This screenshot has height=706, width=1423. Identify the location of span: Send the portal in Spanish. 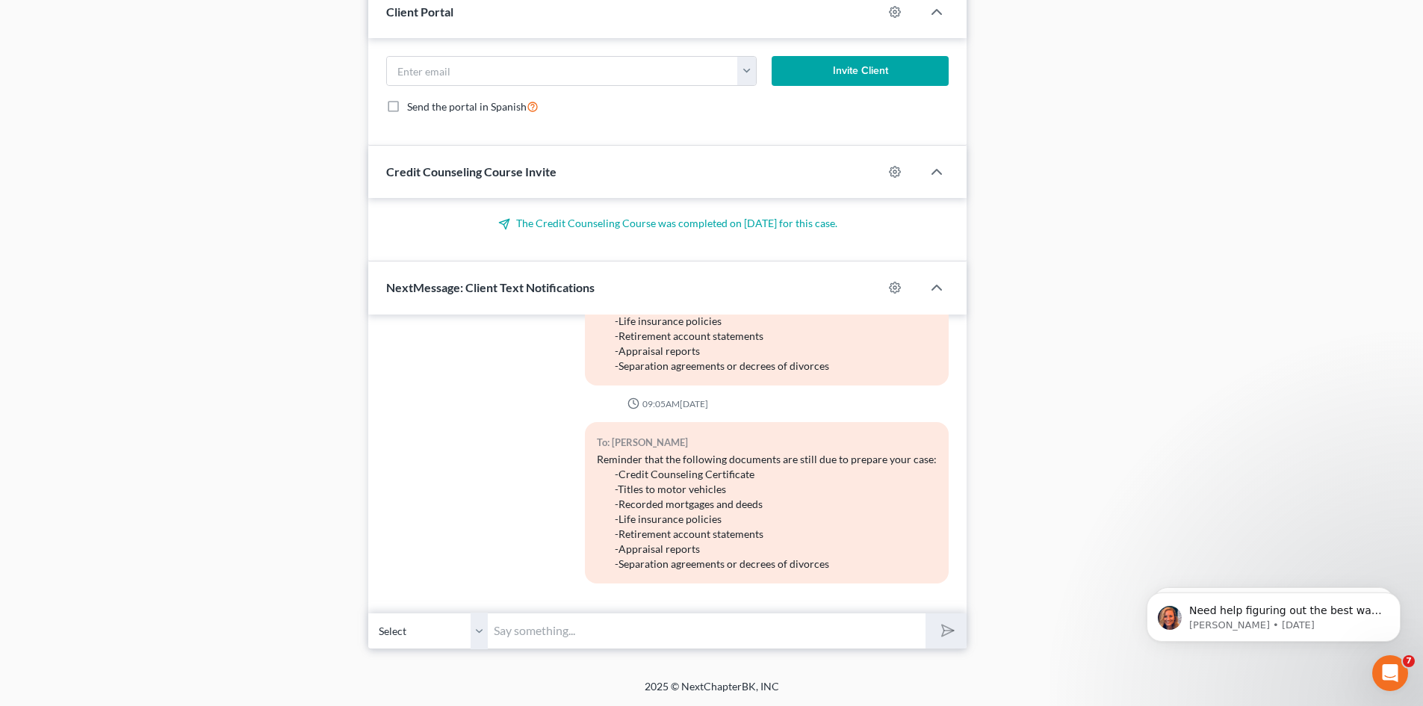
(467, 106).